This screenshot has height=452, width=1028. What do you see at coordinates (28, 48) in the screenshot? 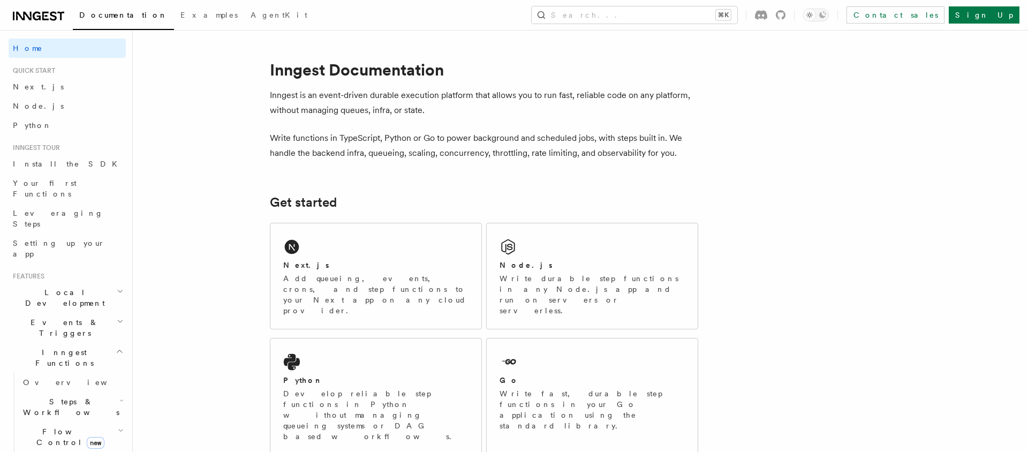
I see `span: Home` at bounding box center [28, 48].